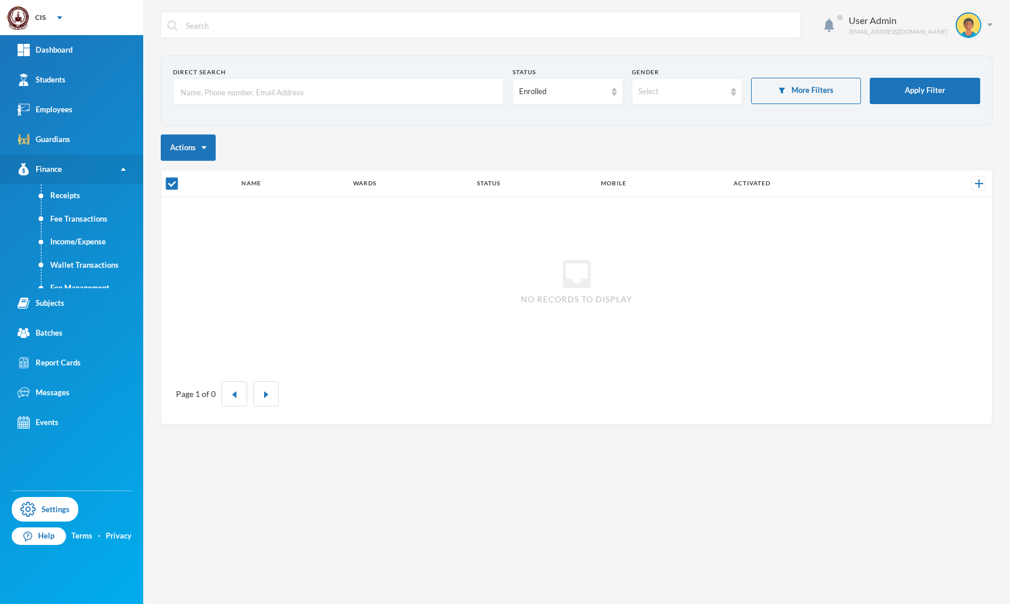 The width and height of the screenshot is (1010, 604). What do you see at coordinates (577, 274) in the screenshot?
I see `i: inbox` at bounding box center [577, 274].